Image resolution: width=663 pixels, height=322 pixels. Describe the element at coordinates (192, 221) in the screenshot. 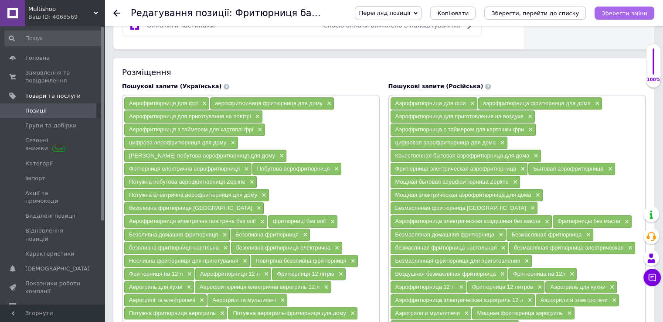

I see `span: Аерофритюрниця електрична повітряна без олії` at that location.